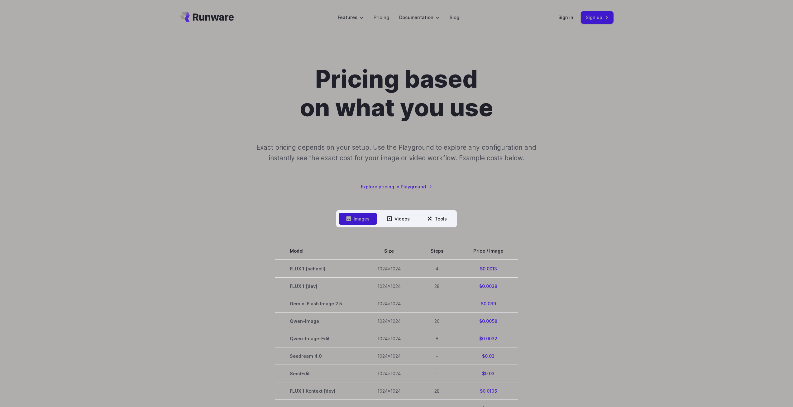 Image resolution: width=793 pixels, height=407 pixels. What do you see at coordinates (397, 93) in the screenshot?
I see `h1: Pricing based on what you use` at bounding box center [397, 93].